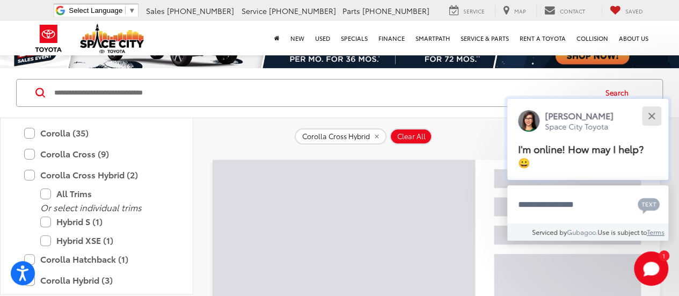  Describe the element at coordinates (297, 38) in the screenshot. I see `a: New` at that location.